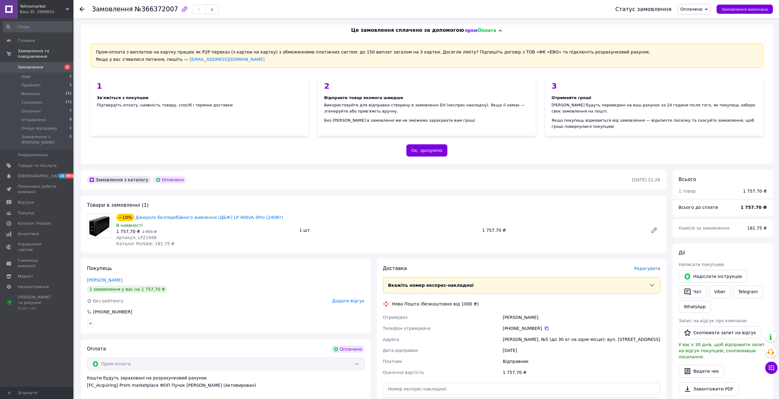 This screenshot has height=399, width=779. Describe the element at coordinates (39, 129) in the screenshot. I see `span: Очікує відправку` at that location.